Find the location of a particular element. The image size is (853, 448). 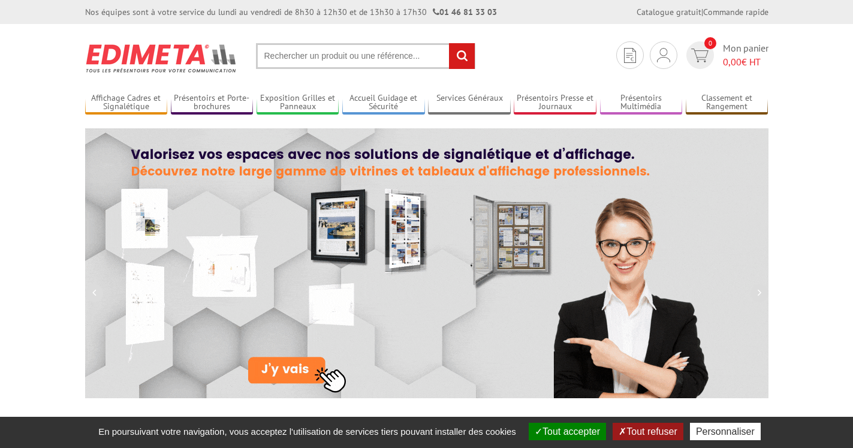

span: Mon panier is located at coordinates (746, 55).